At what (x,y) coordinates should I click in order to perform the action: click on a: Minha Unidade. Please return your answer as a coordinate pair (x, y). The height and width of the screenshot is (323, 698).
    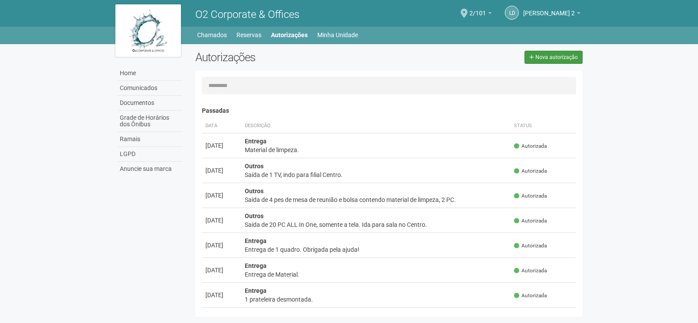
    Looking at the image, I should click on (338, 35).